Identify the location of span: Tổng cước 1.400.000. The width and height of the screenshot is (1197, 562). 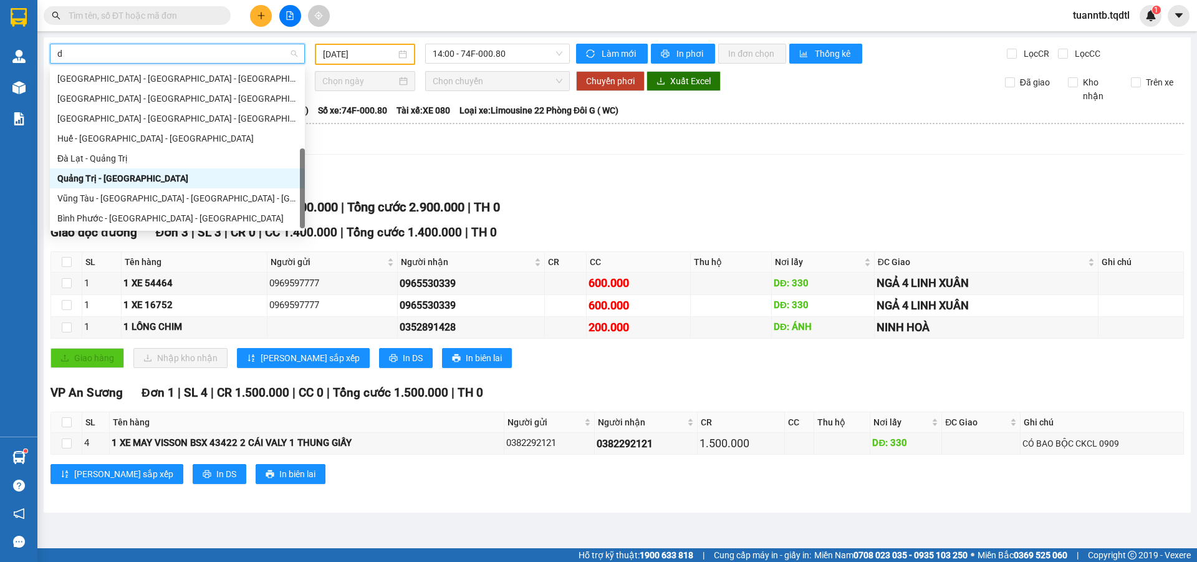
(404, 232).